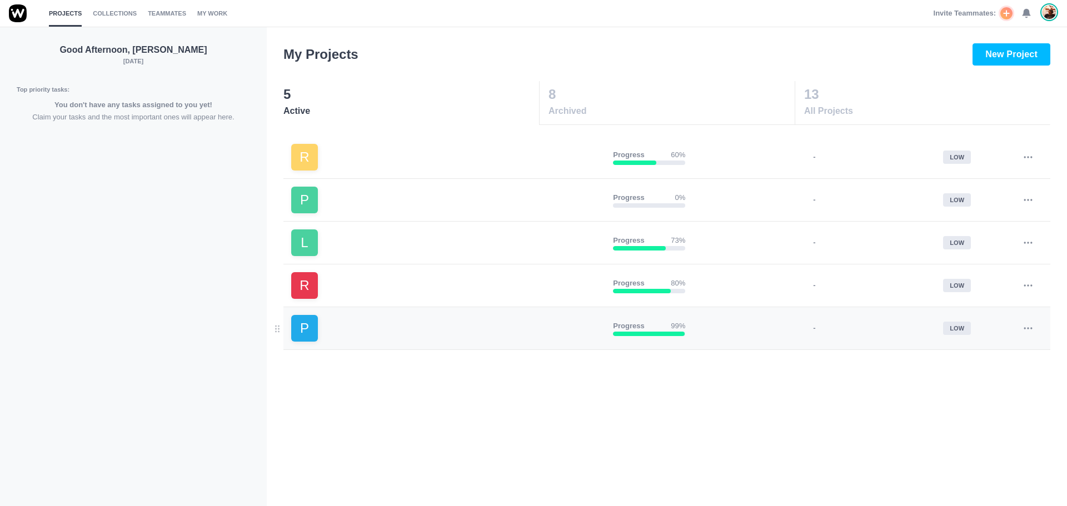  Describe the element at coordinates (448, 243) in the screenshot. I see `a: L` at that location.